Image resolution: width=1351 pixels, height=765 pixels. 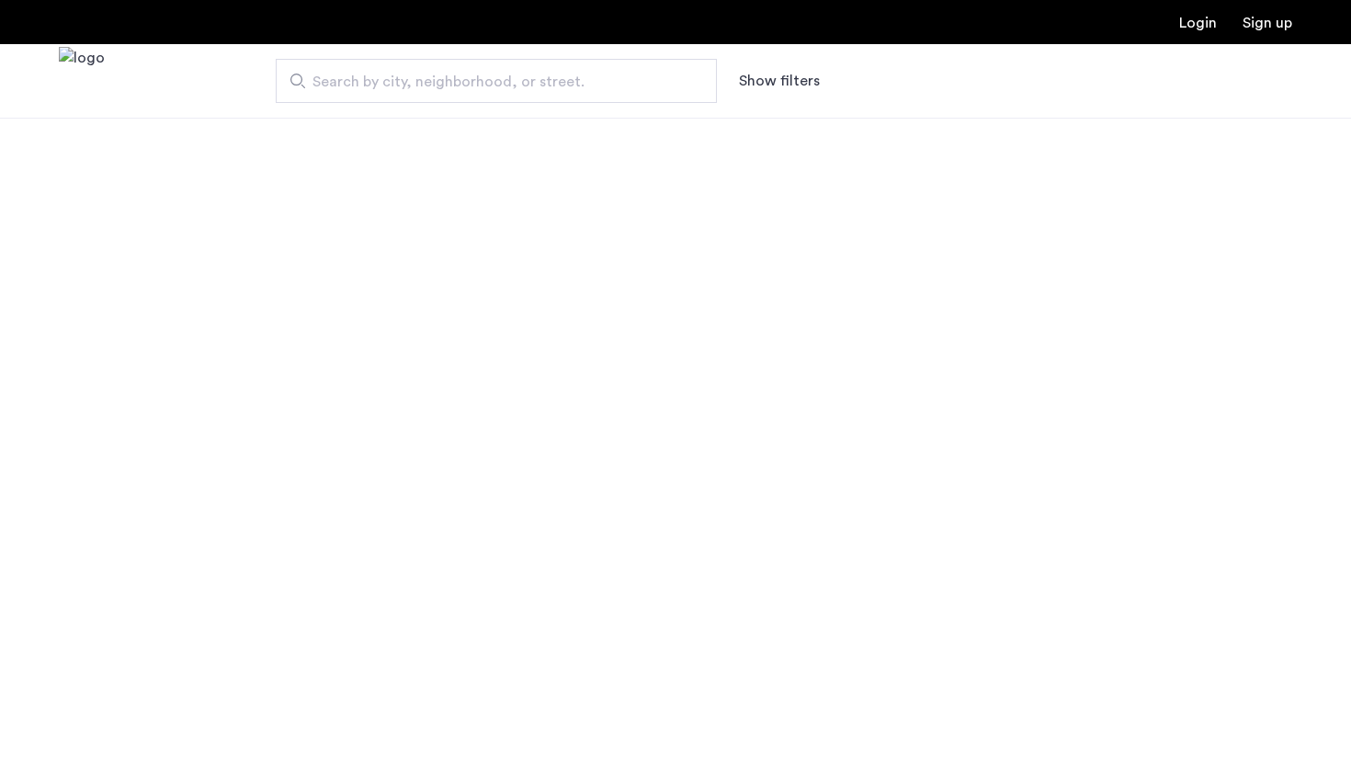 I want to click on input: Apartment Search, so click(x=496, y=81).